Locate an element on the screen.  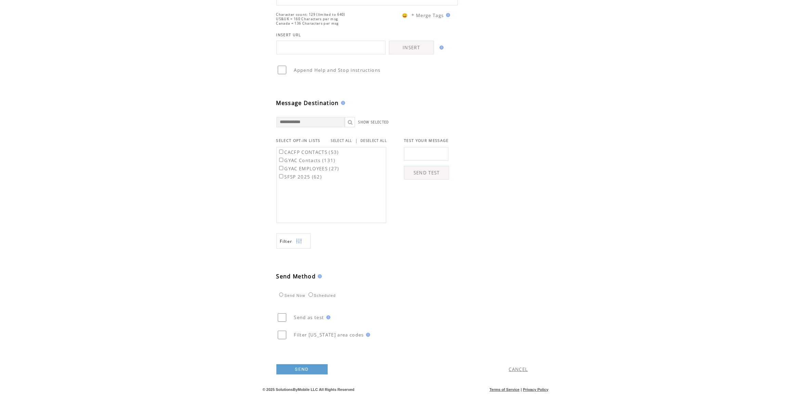
a: SHOW SELECTED is located at coordinates (374, 122).